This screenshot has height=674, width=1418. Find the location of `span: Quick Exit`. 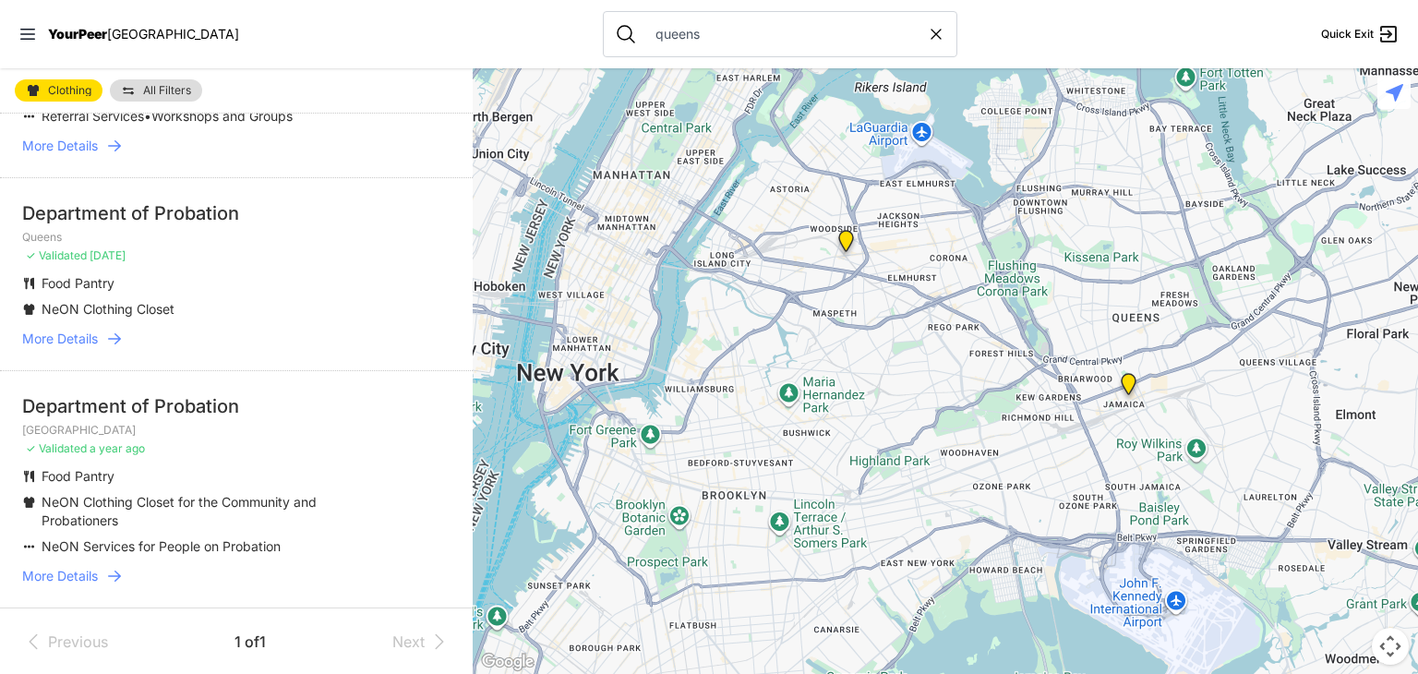

span: Quick Exit is located at coordinates (1347, 34).